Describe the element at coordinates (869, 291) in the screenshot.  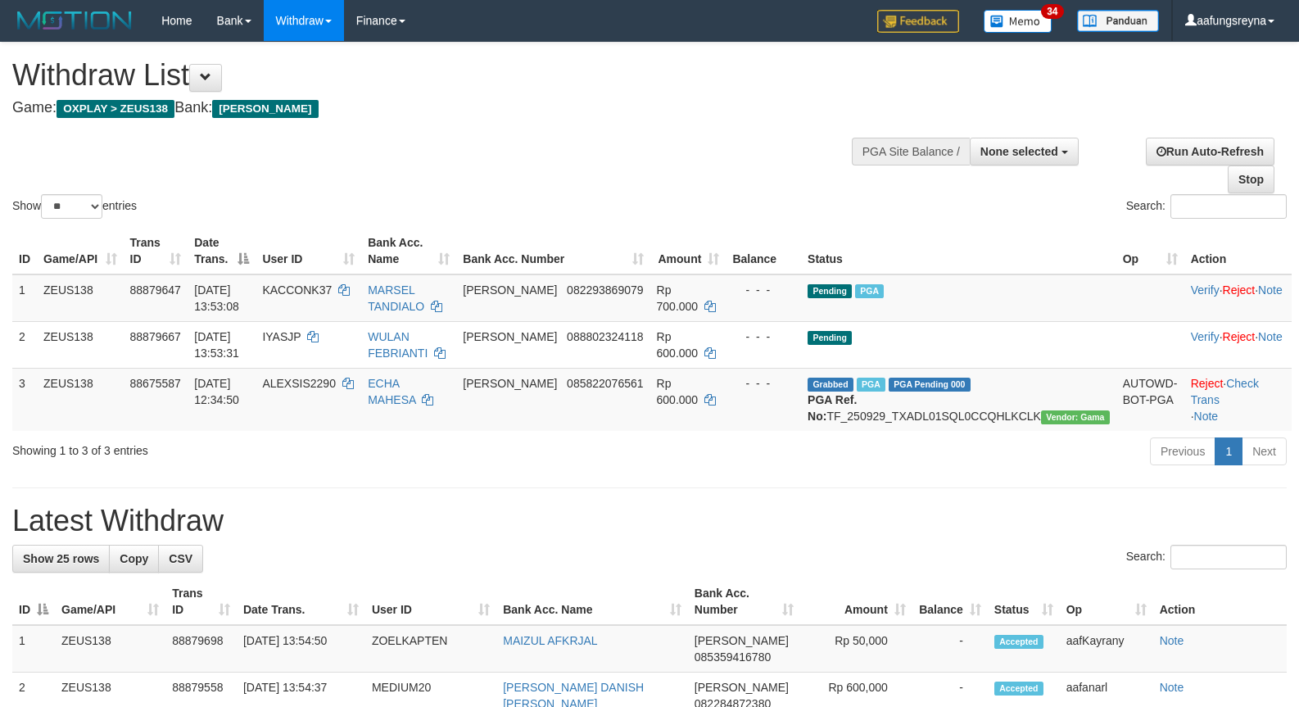
I see `span: Marked by aafanarl` at that location.